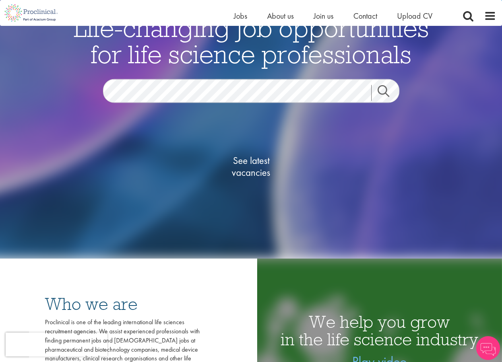 The width and height of the screenshot is (502, 362). Describe the element at coordinates (251, 166) in the screenshot. I see `a: See latestvacancies` at that location.